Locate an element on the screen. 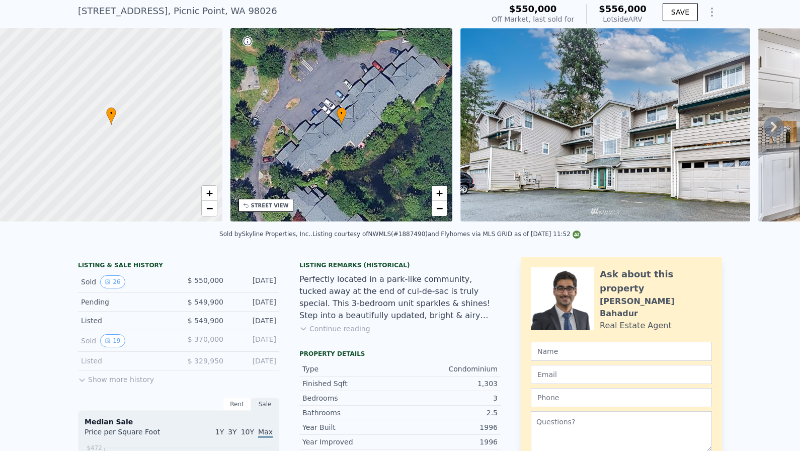  div: Price per Square Foot is located at coordinates (131, 435).